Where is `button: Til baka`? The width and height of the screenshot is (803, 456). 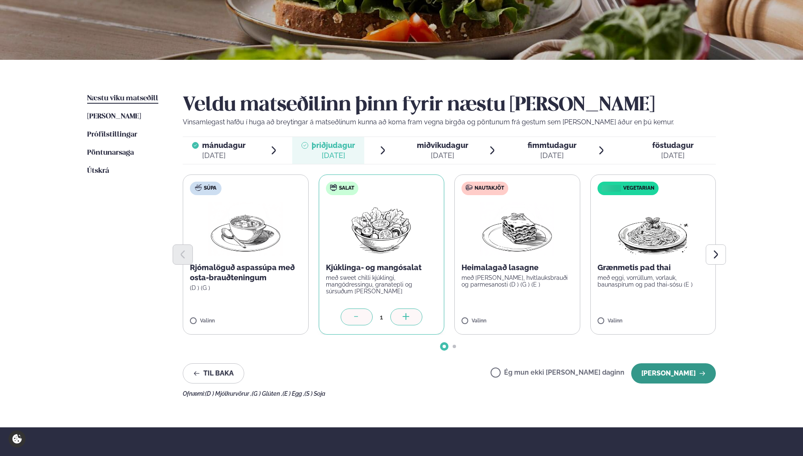
button: Til baka is located at coordinates (213, 373).